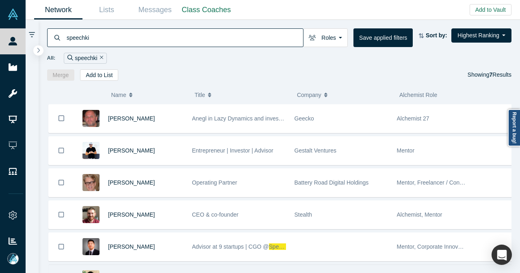 Image resolution: width=520 pixels, height=273 pixels. Describe the element at coordinates (91, 215) in the screenshot. I see `img: Dima Abramov's Profile Image` at that location.